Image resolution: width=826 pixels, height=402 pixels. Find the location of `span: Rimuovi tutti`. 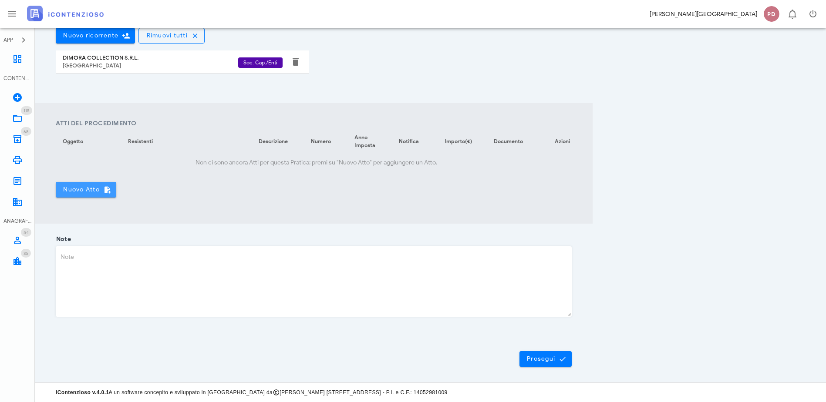

span: Rimuovi tutti is located at coordinates (167, 35).